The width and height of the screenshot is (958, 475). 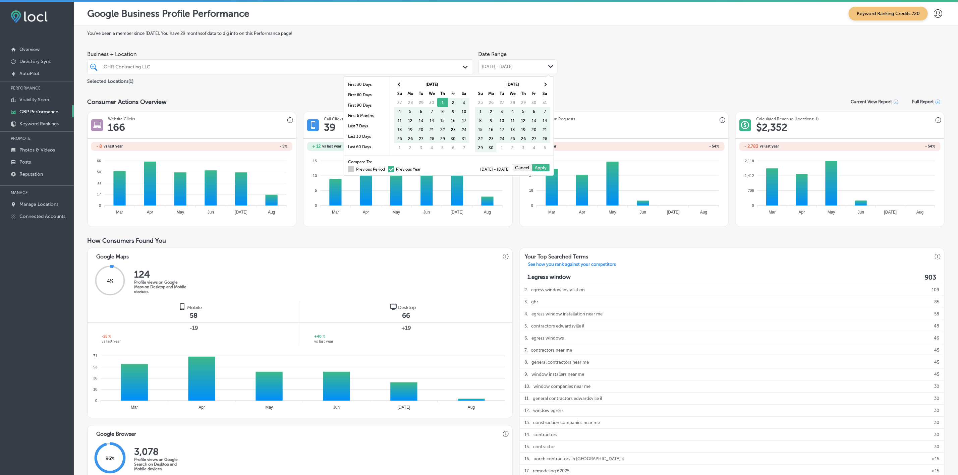 I want to click on p: Manage Locations, so click(x=39, y=204).